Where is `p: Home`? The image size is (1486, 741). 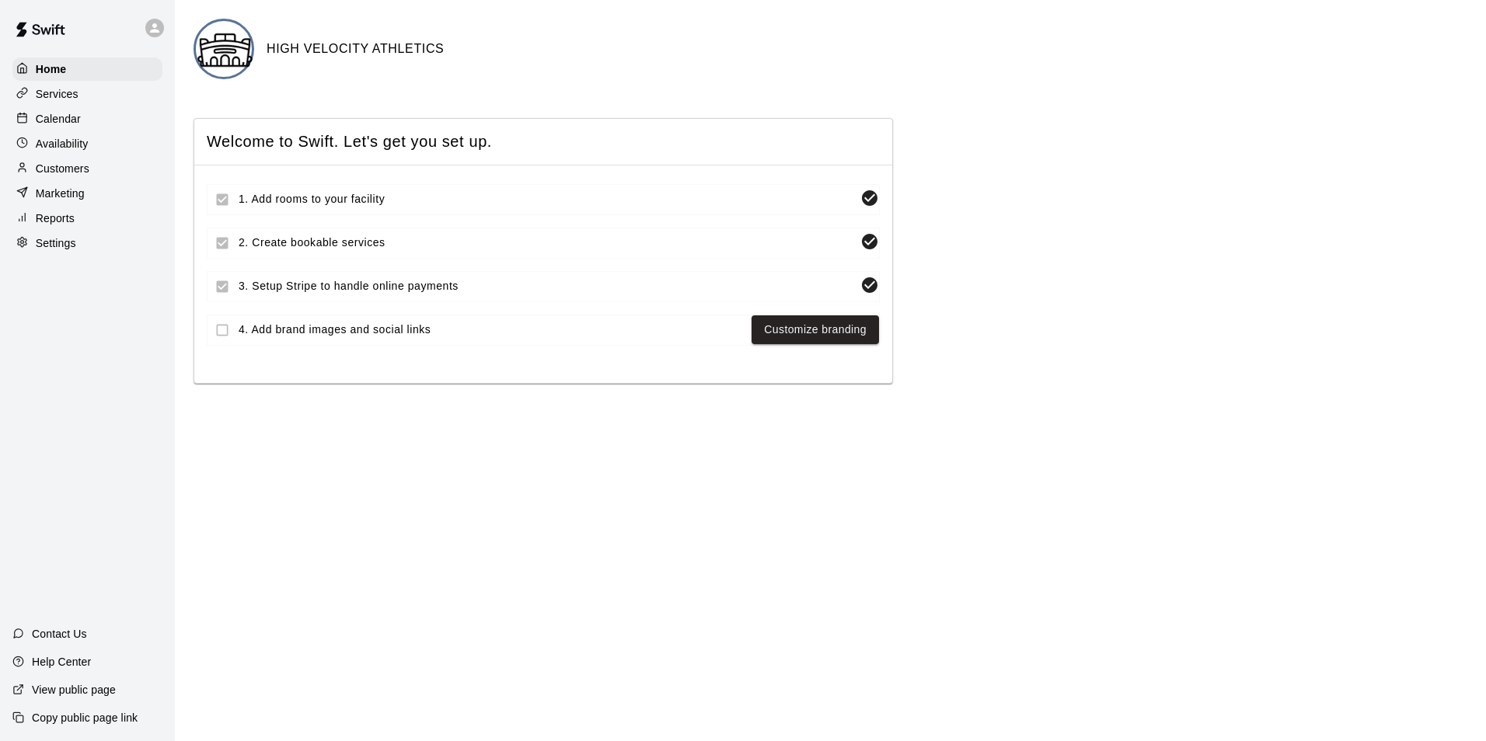
p: Home is located at coordinates (51, 69).